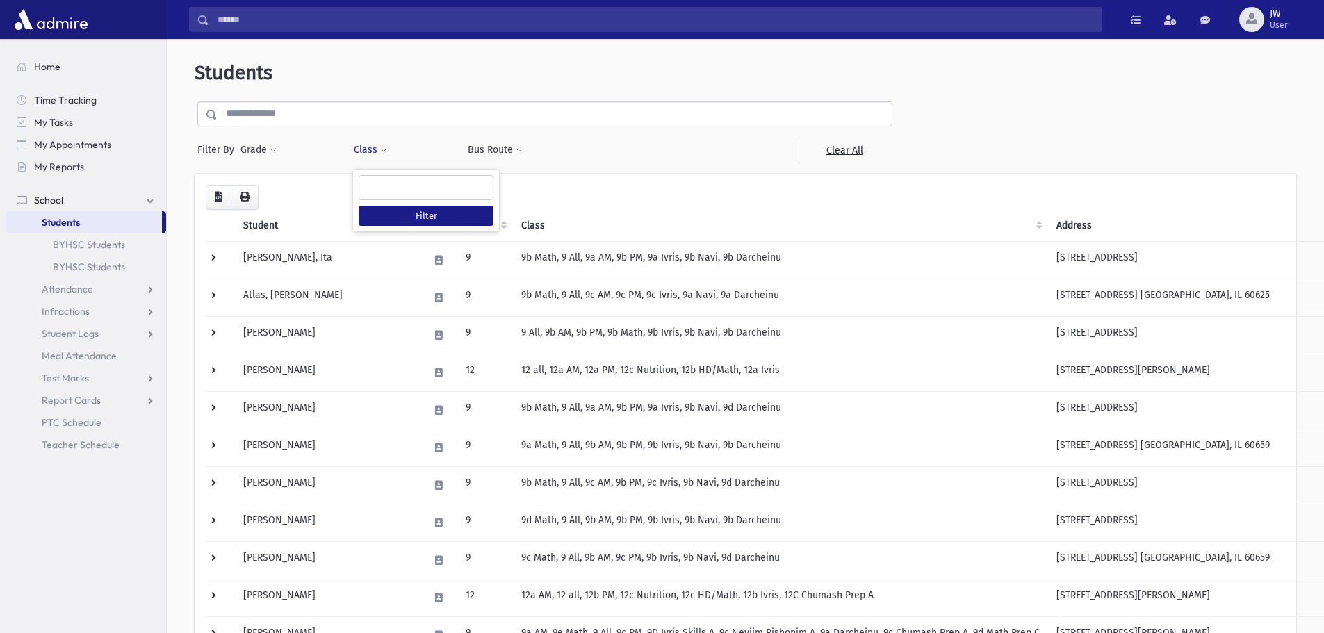  What do you see at coordinates (85, 200) in the screenshot?
I see `a: School` at bounding box center [85, 200].